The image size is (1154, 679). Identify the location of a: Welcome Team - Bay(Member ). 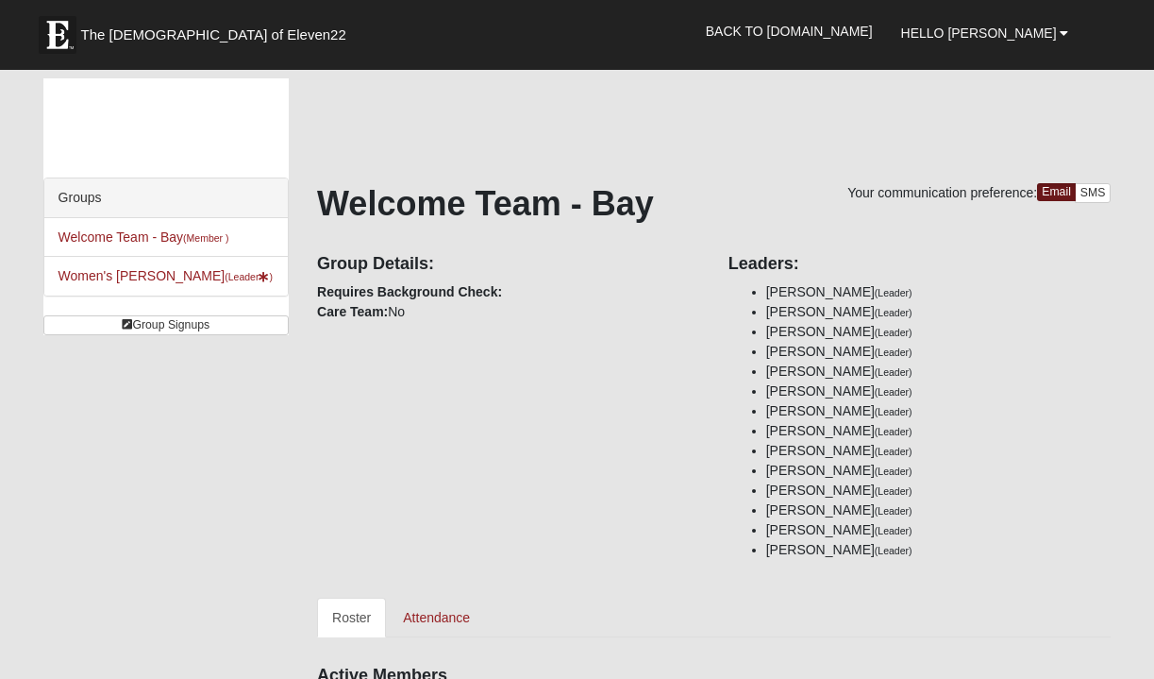
(143, 237).